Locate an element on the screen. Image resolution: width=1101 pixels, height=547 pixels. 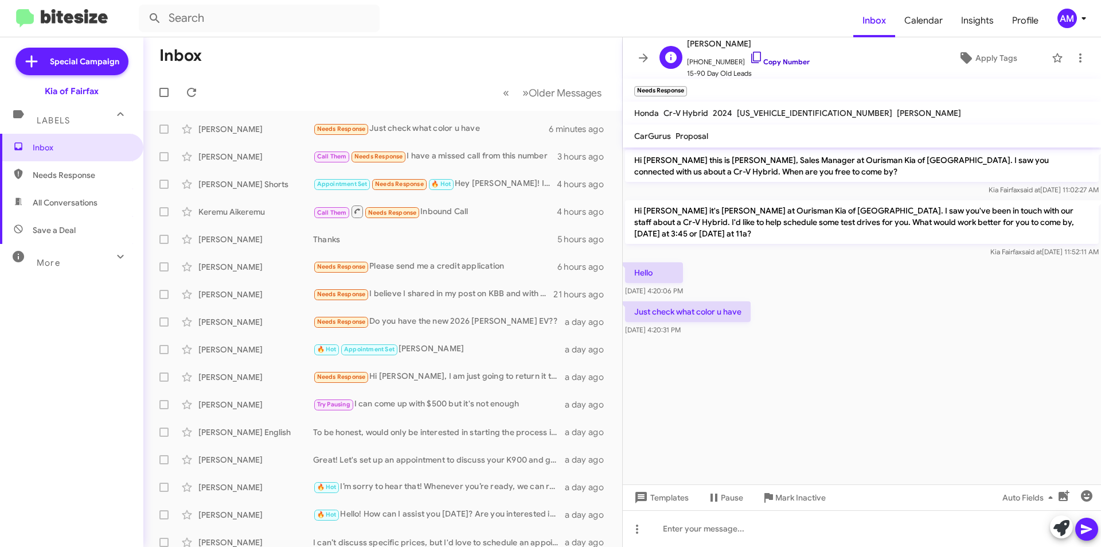
div: 4 hours ago is located at coordinates (585, 212).